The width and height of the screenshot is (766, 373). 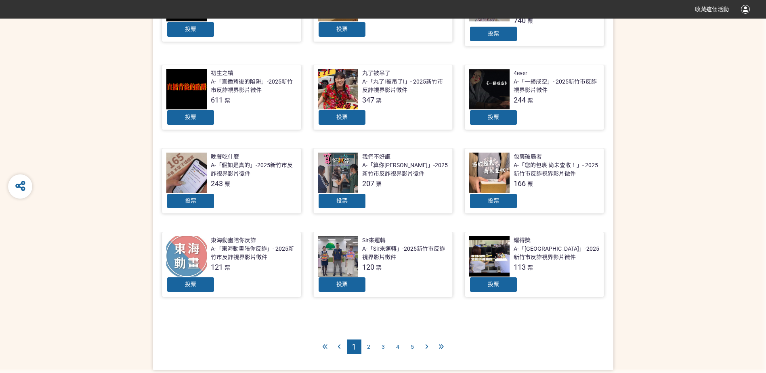 What do you see at coordinates (233, 240) in the screenshot?
I see `div: 東海動畫陪你反詐` at bounding box center [233, 240].